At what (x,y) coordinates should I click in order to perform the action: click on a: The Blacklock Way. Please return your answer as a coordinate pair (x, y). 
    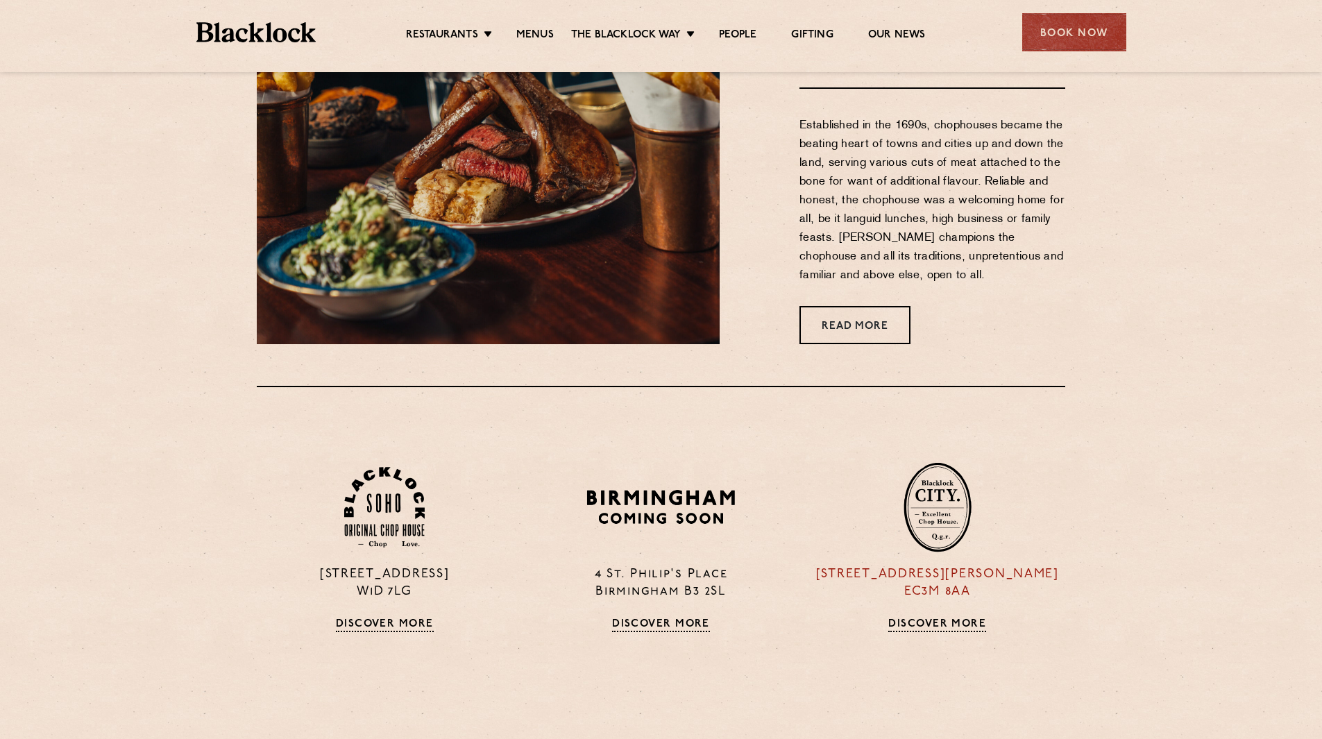
    Looking at the image, I should click on (626, 36).